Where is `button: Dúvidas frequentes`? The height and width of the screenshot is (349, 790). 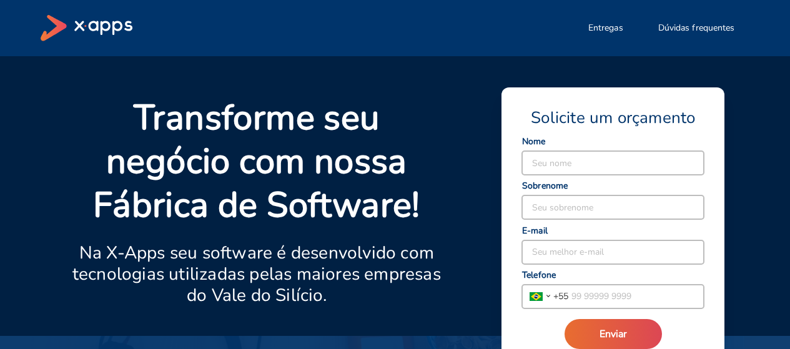
button: Dúvidas frequentes is located at coordinates (696, 28).